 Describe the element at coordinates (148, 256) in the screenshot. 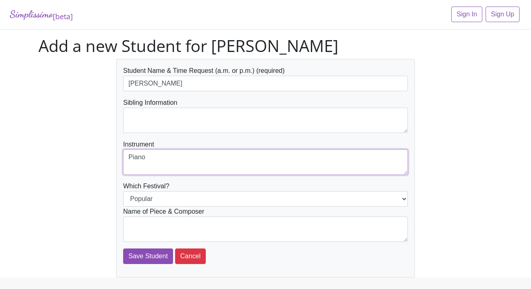

I see `input: Save Student` at that location.